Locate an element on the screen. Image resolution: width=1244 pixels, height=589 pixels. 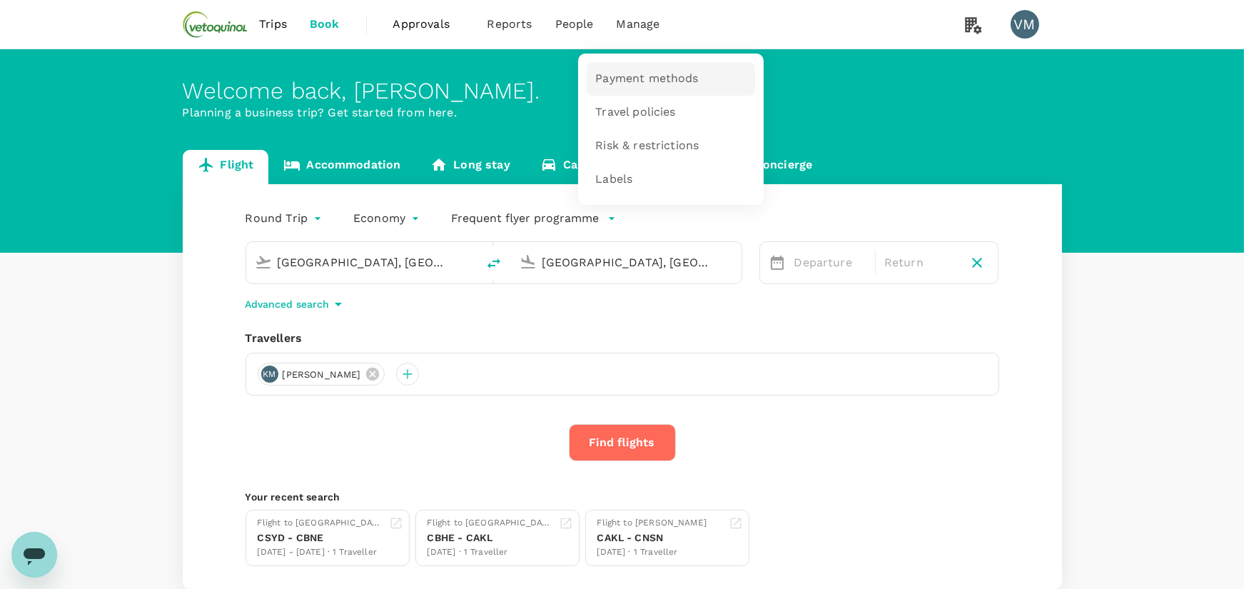
span: Book is located at coordinates (325, 24).